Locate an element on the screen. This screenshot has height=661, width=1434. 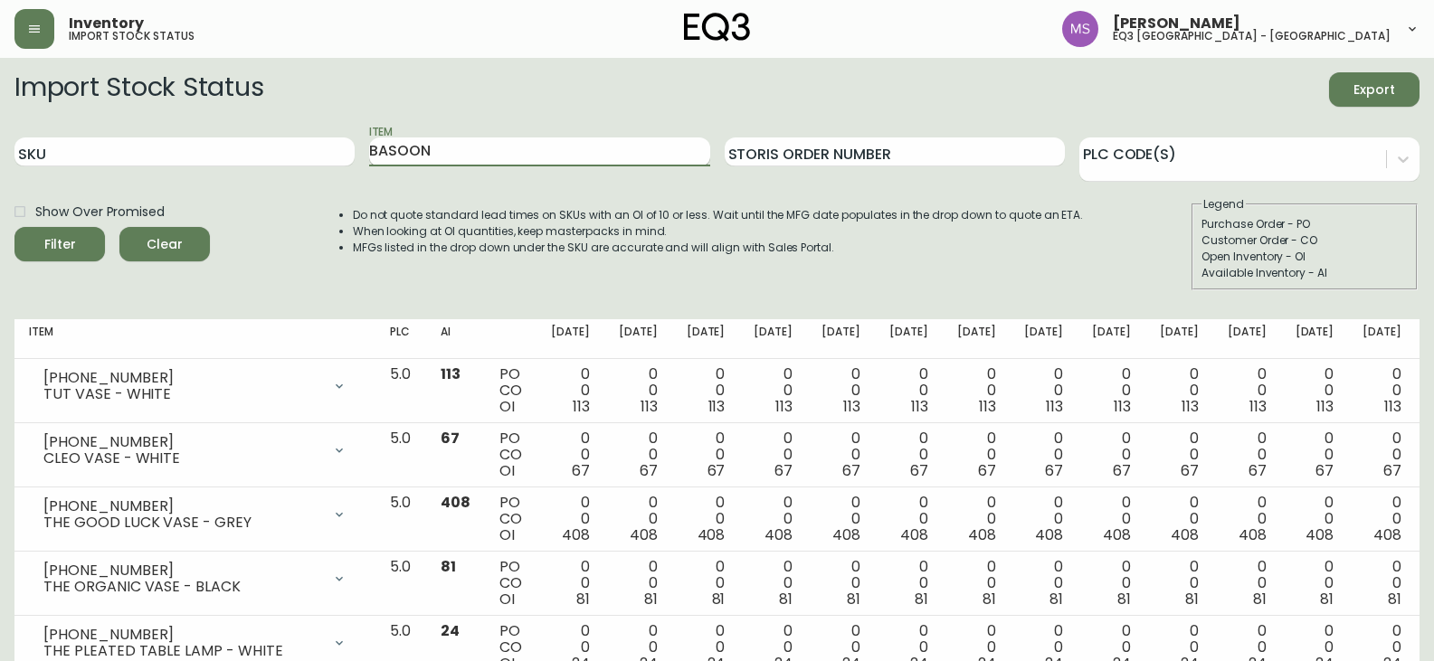
span: Export is located at coordinates (1374, 90).